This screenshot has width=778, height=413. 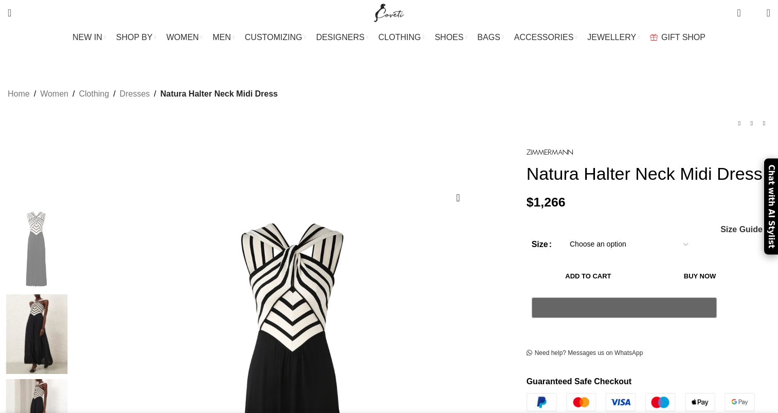 What do you see at coordinates (342, 38) in the screenshot?
I see `a: DESIGNERS` at bounding box center [342, 38].